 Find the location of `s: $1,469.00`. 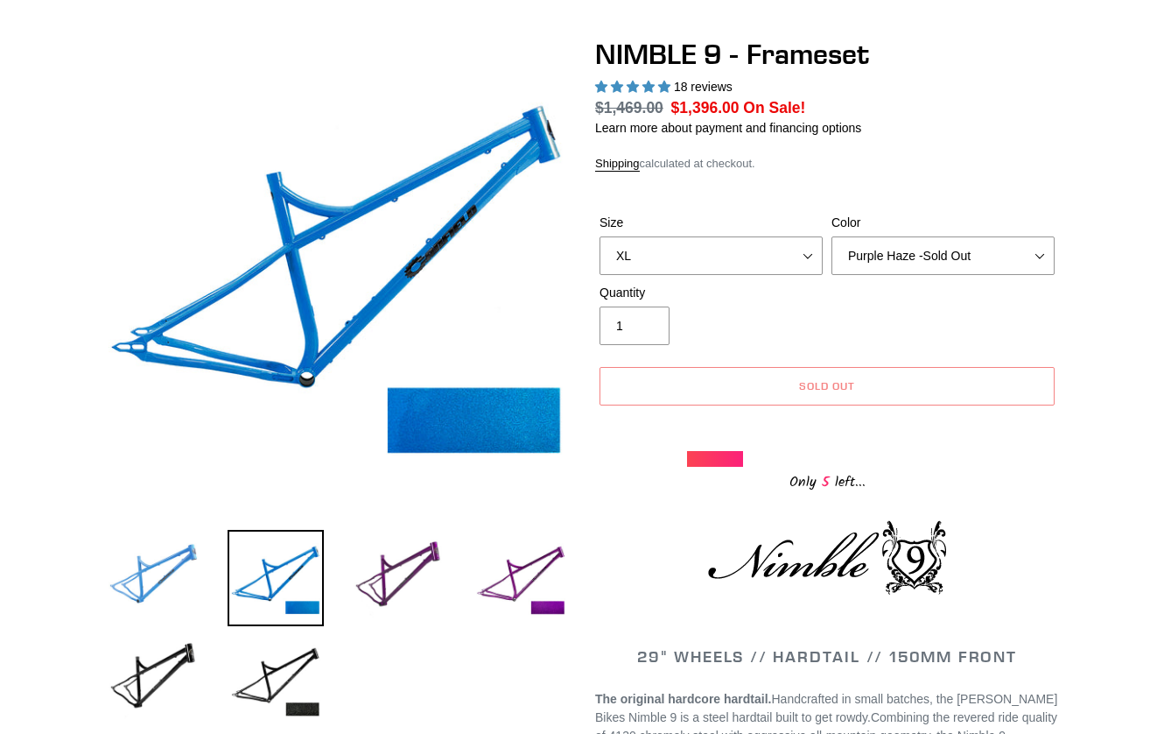

s: $1,469.00 is located at coordinates (629, 108).